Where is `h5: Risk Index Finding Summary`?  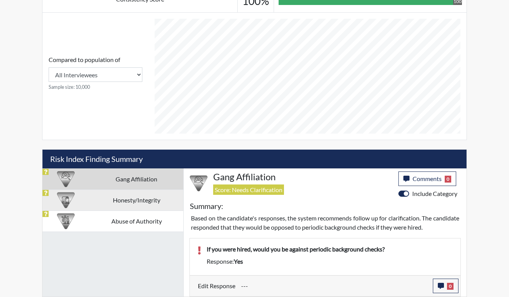
h5: Risk Index Finding Summary is located at coordinates (255, 159).